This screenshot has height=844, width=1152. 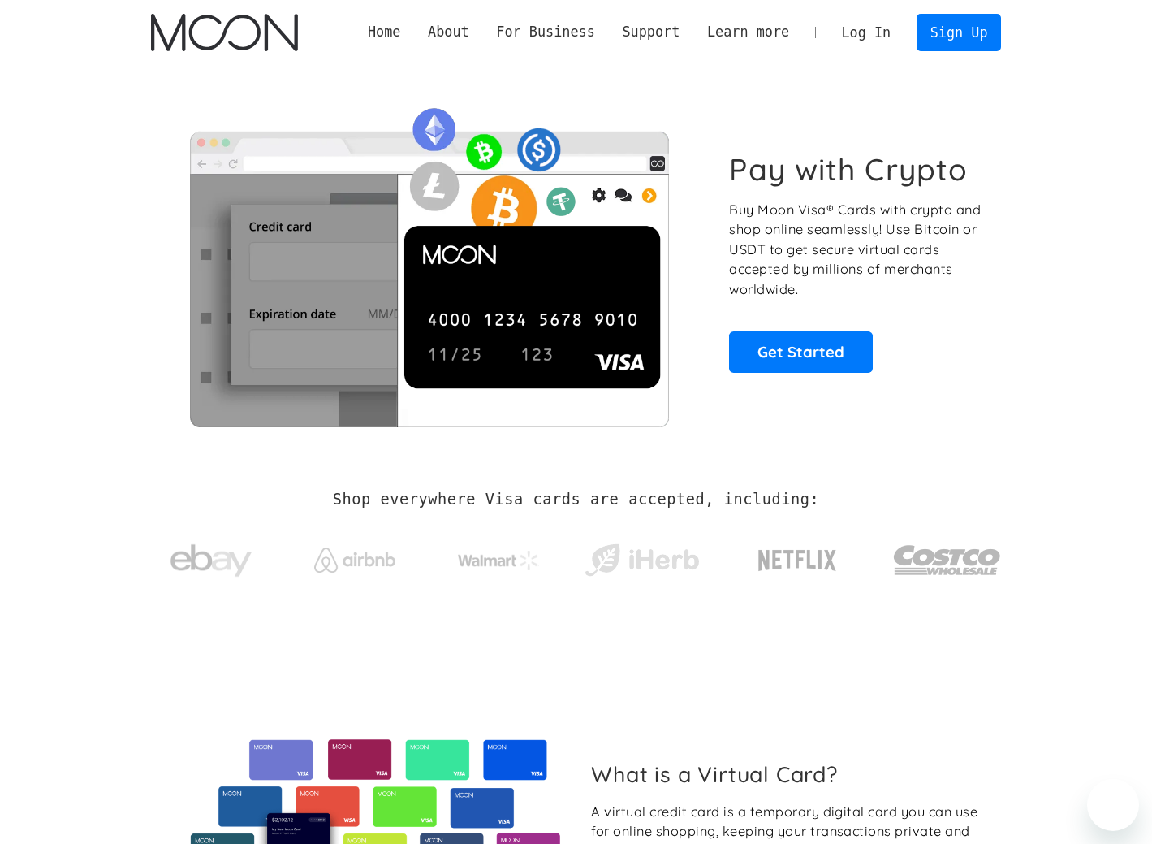 What do you see at coordinates (797, 556) in the screenshot?
I see `a: Netflix` at bounding box center [797, 556].